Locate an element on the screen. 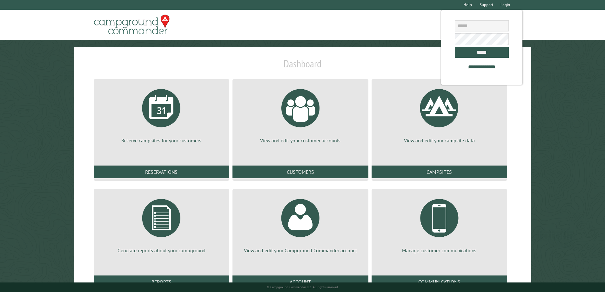 The height and width of the screenshot is (292, 605). p: Reserve campsites for your customers is located at coordinates (161, 140).